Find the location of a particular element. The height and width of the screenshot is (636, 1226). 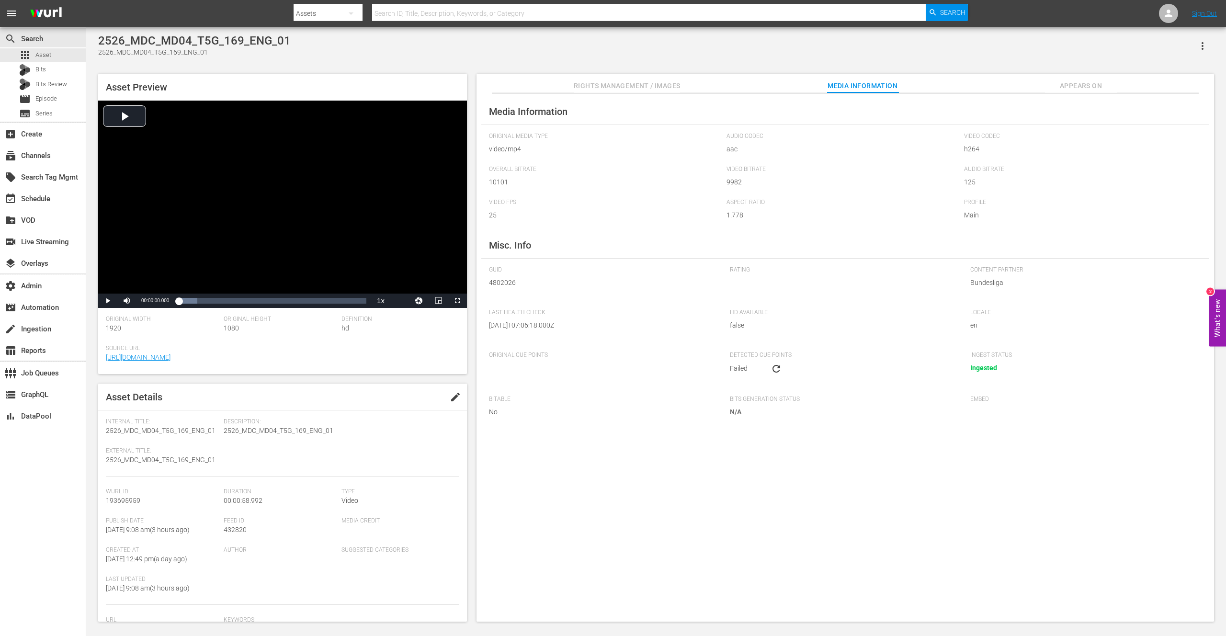

span: Suggested Categories is located at coordinates (398, 550).